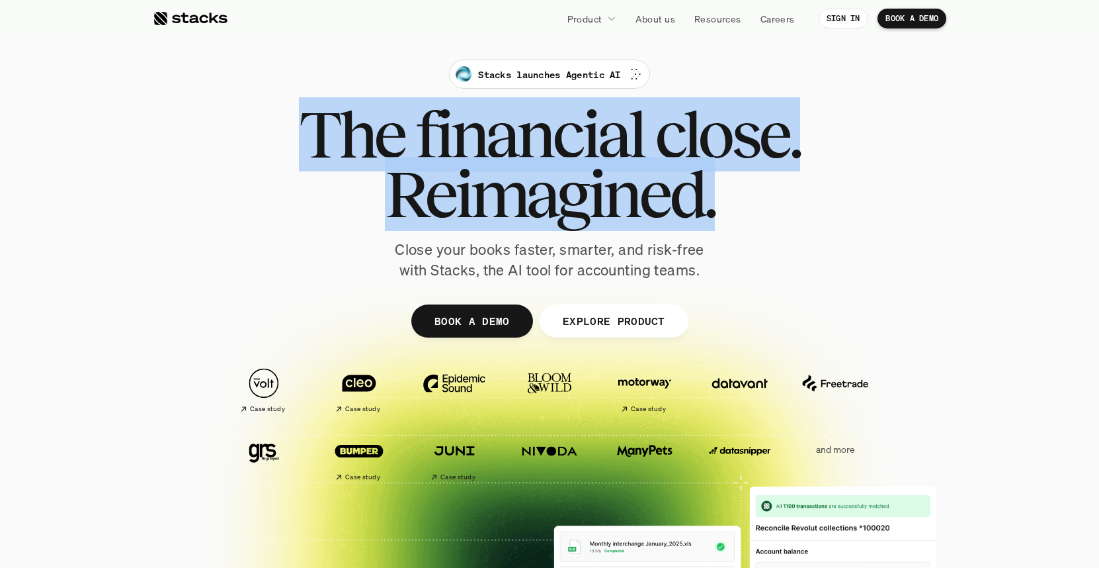 The height and width of the screenshot is (568, 1099). What do you see at coordinates (613, 320) in the screenshot?
I see `p: EXPLORE PRODUCT` at bounding box center [613, 320].